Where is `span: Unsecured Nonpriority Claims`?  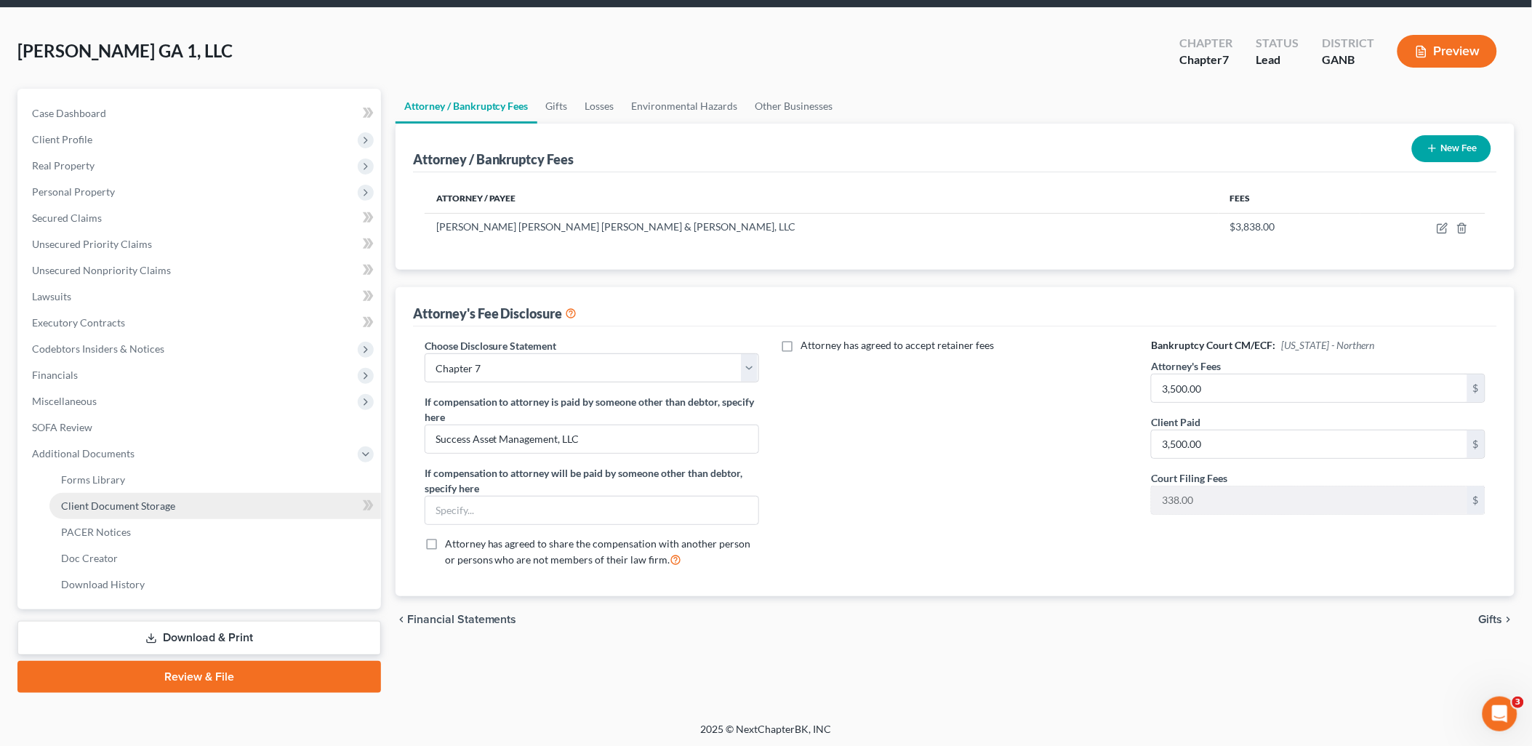
span: Unsecured Nonpriority Claims is located at coordinates (101, 270).